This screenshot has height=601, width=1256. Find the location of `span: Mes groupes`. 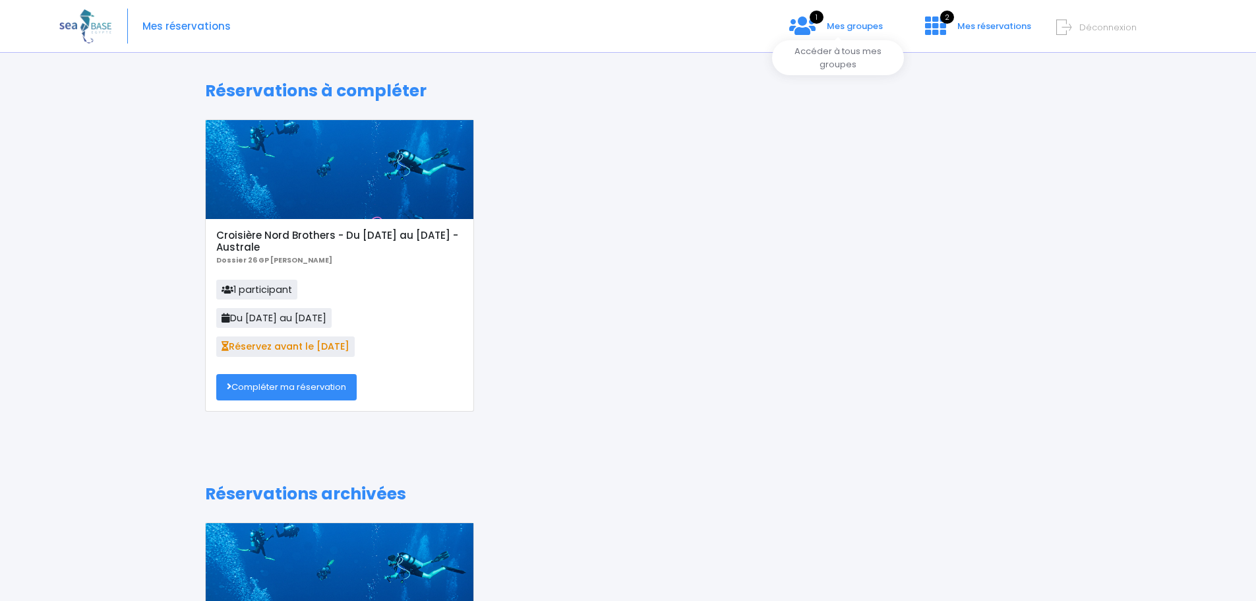

span: Mes groupes is located at coordinates (855, 26).